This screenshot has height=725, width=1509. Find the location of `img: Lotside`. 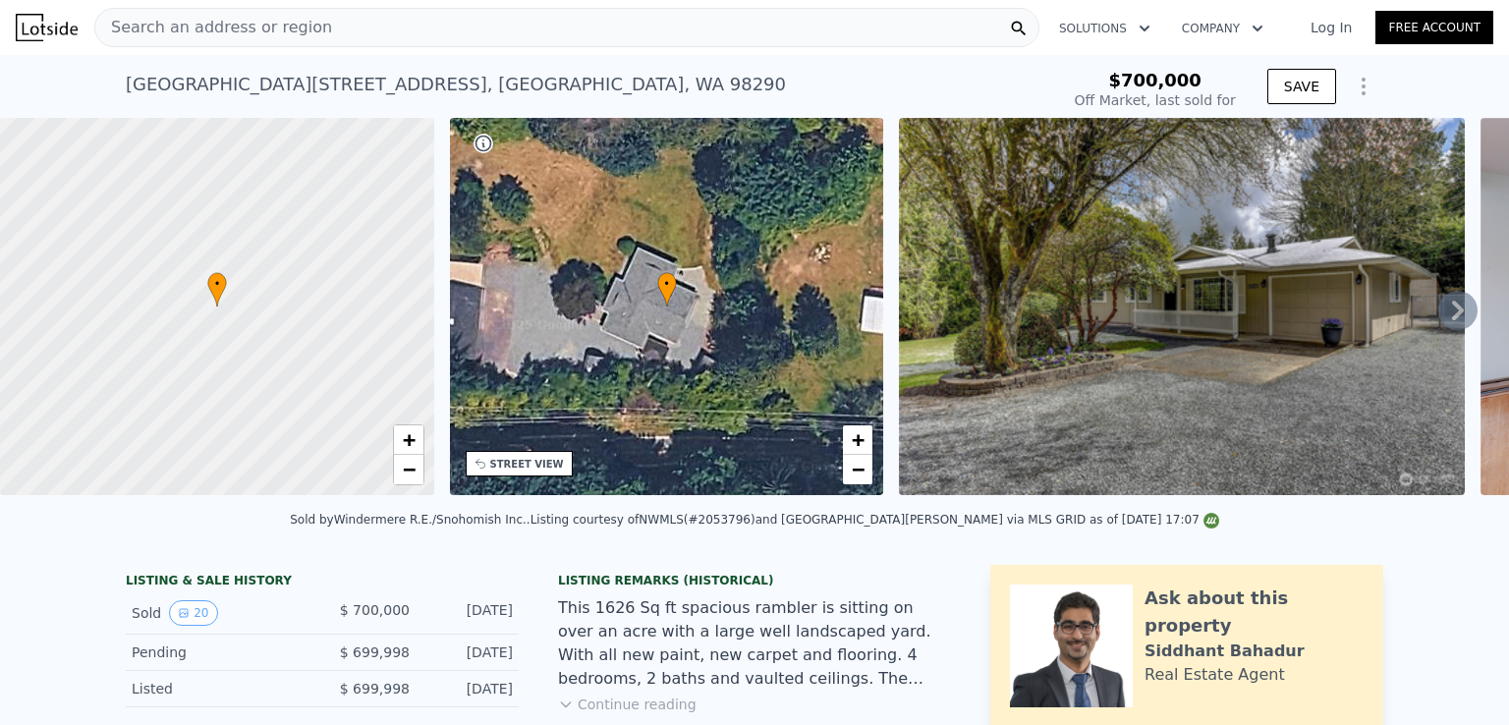

img: Lotside is located at coordinates (46, 28).